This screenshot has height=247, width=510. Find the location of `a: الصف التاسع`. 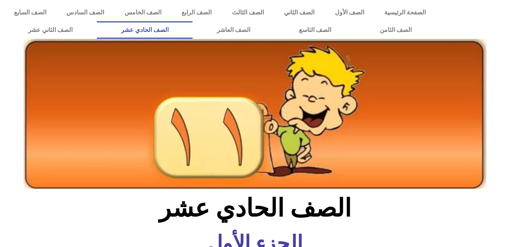

a: الصف التاسع is located at coordinates (315, 30).